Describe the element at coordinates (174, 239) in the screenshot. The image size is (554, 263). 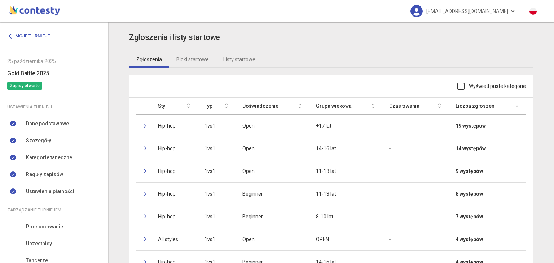
I see `td: All styles` at that location.